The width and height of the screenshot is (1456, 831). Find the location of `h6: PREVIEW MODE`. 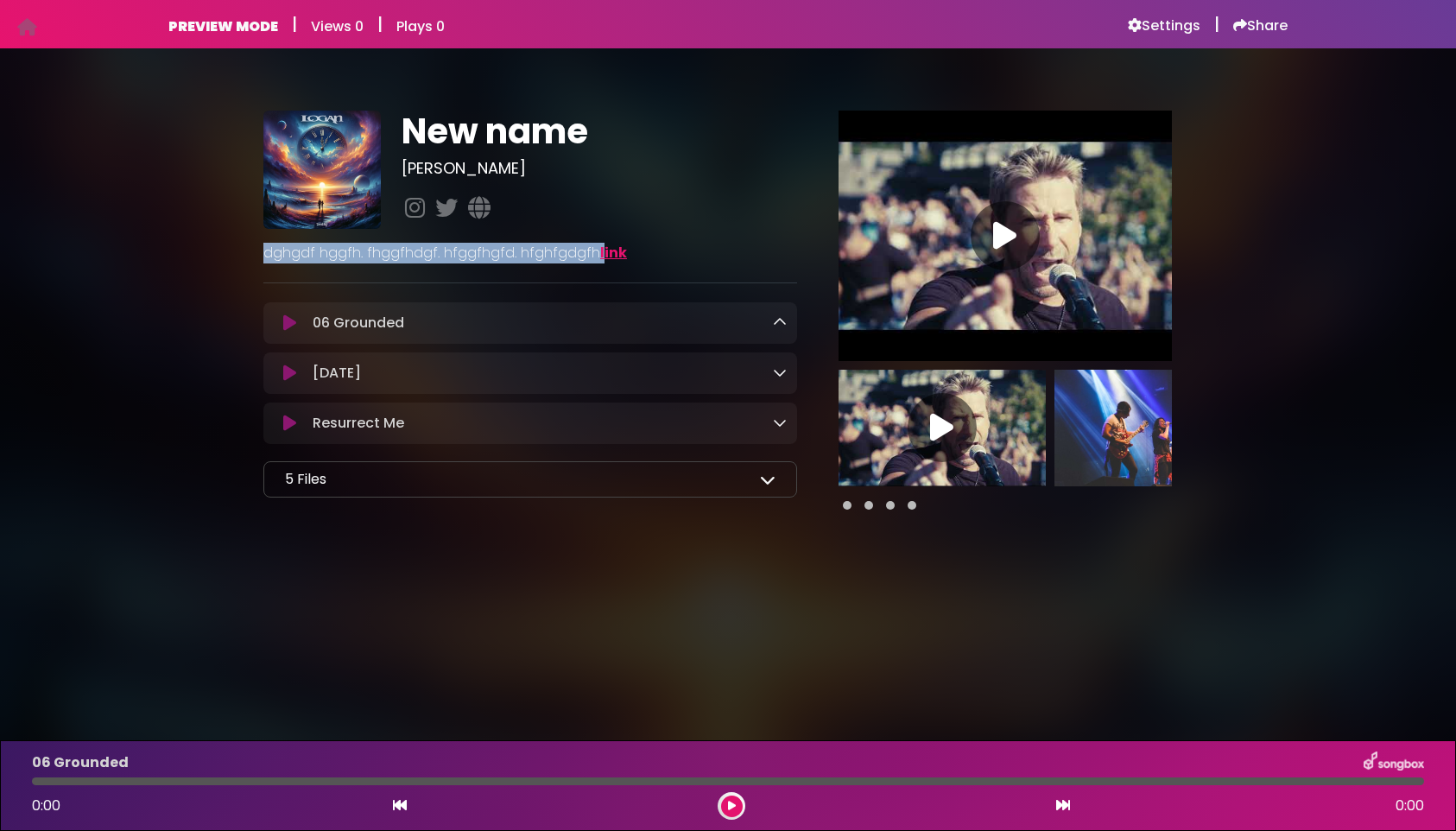

h6: PREVIEW MODE is located at coordinates (223, 26).